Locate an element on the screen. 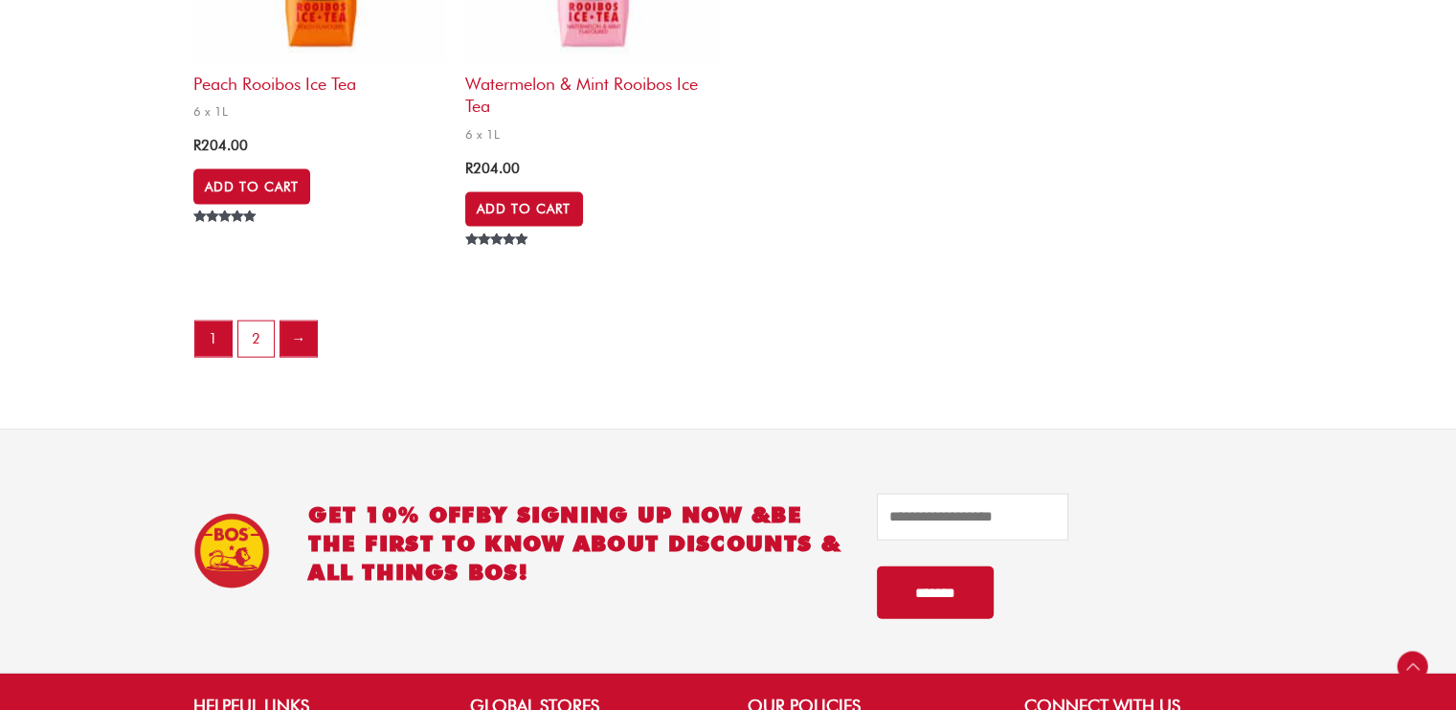  img: BOS Ice Tea is located at coordinates (232, 551).